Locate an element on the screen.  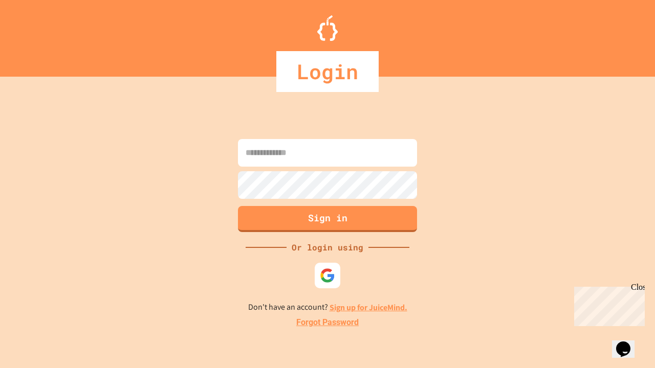
img: Logo.svg is located at coordinates (327, 28).